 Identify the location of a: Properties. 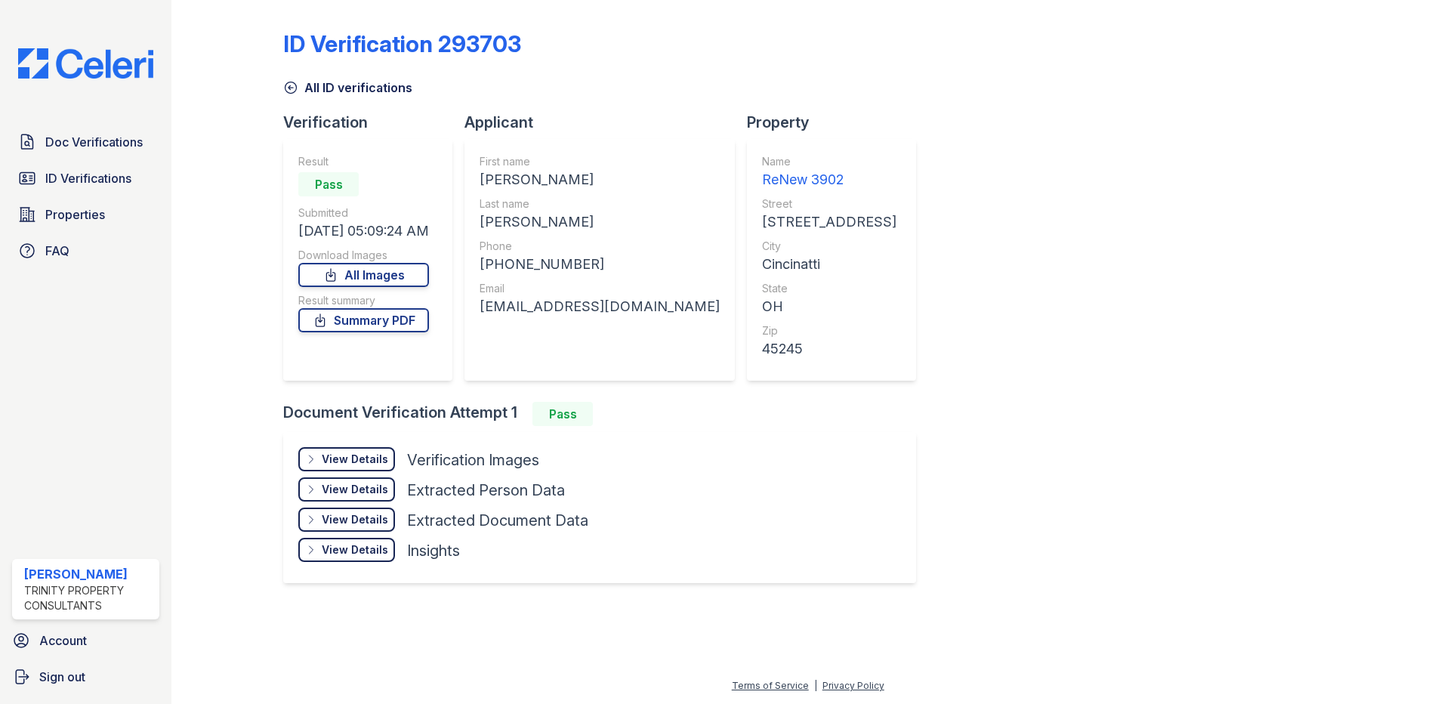
(85, 215).